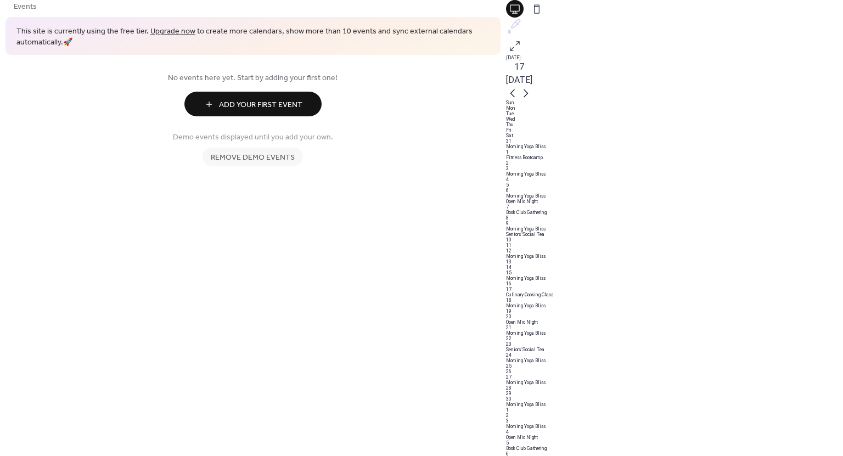  What do you see at coordinates (675, 273) in the screenshot?
I see `div: 15` at bounding box center [675, 273].